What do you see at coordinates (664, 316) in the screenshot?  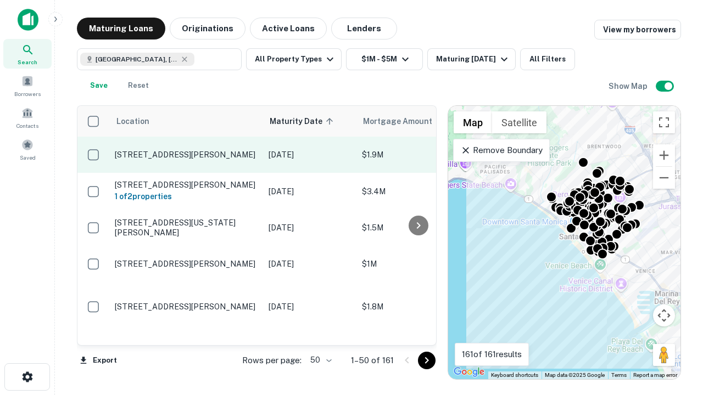 I see `button: Map camera controls` at bounding box center [664, 316].